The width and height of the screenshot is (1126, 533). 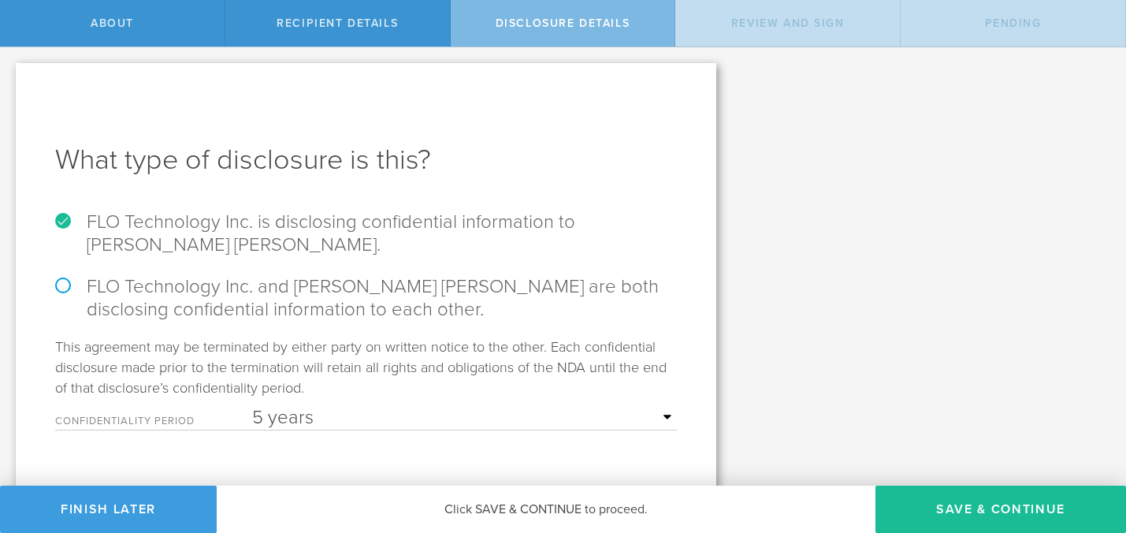 I want to click on div: This agreement may be terminated by either party on written notice to the other. Each confidentia..., so click(x=366, y=383).